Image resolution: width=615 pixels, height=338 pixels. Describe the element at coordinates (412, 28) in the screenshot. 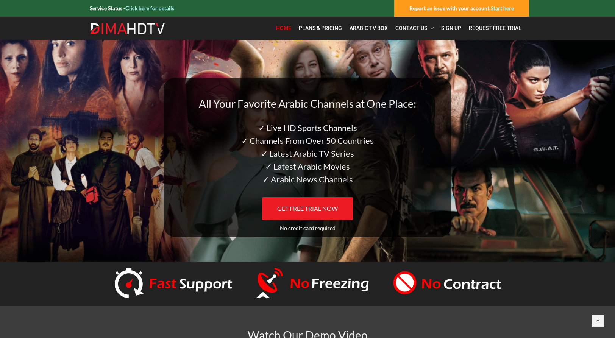

I see `span: Contact Us` at that location.